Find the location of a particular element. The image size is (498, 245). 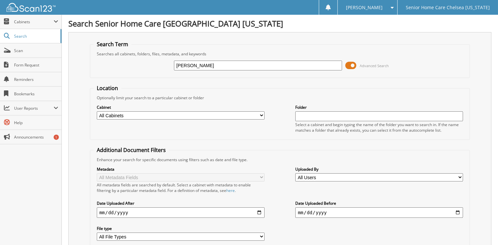

div: 1 is located at coordinates (56, 137).